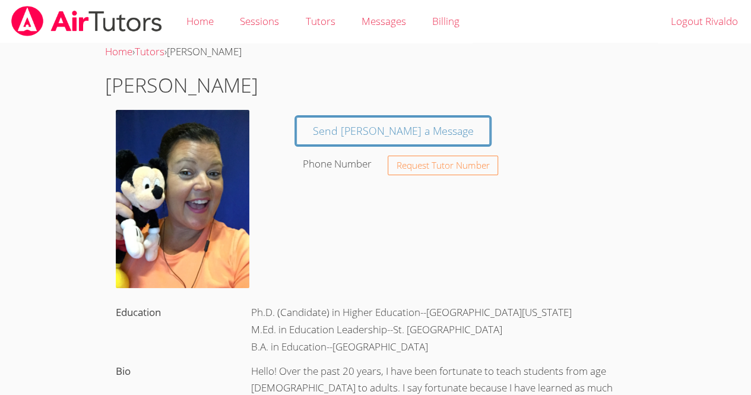 The image size is (751, 395). I want to click on label: Phone Number, so click(337, 163).